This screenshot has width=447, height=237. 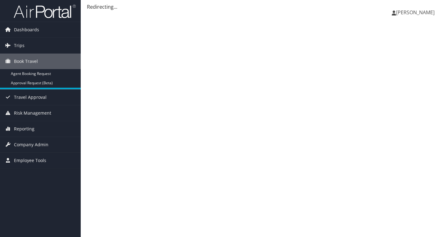 I want to click on span: Trips, so click(x=19, y=46).